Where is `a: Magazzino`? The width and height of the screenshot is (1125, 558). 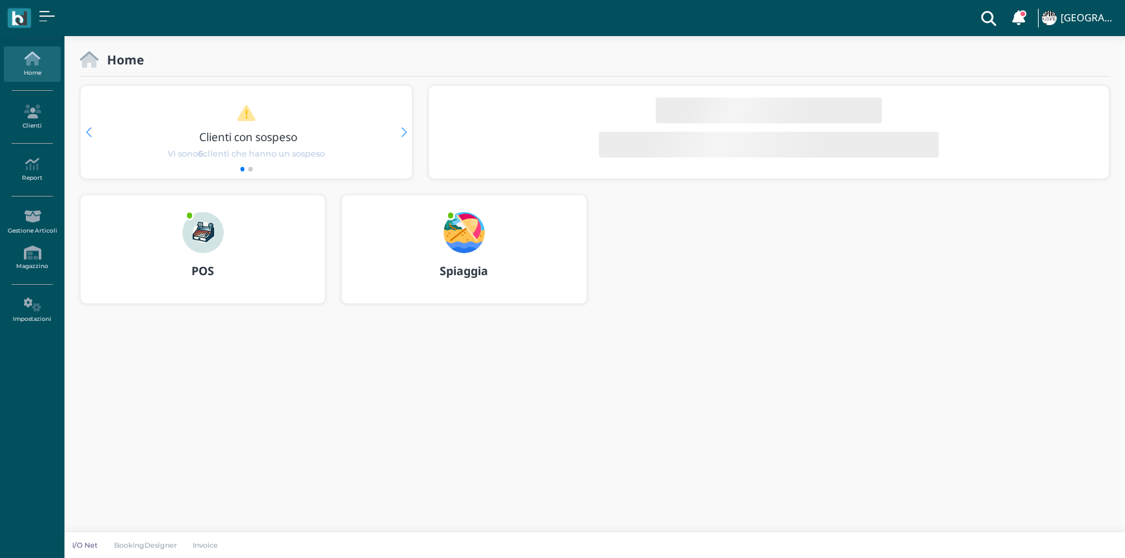
a: Magazzino is located at coordinates (32, 258).